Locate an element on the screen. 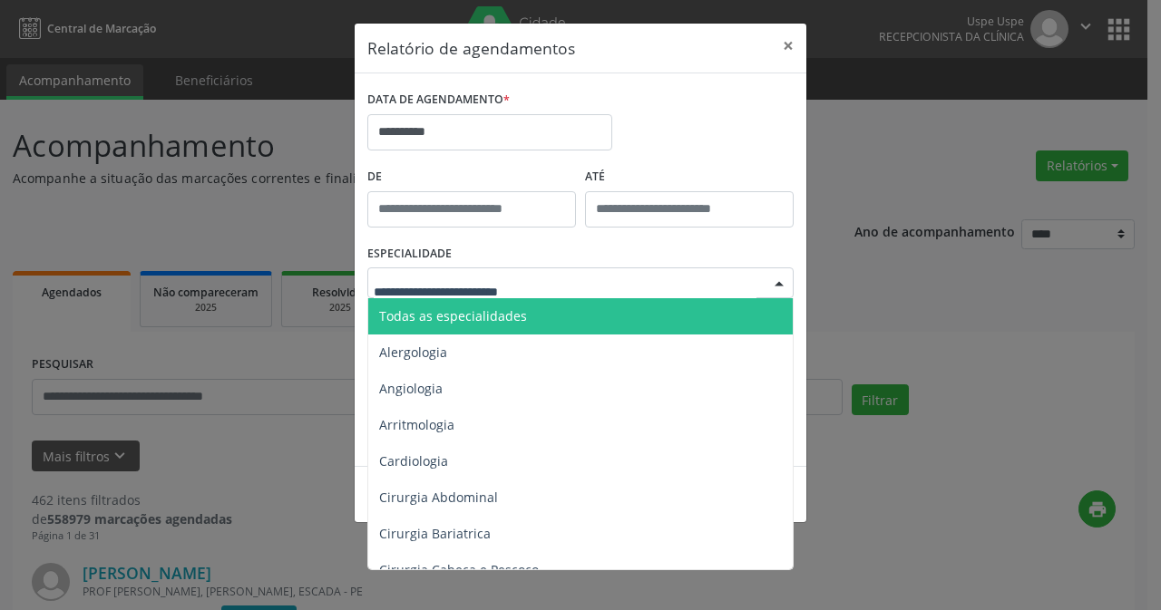  span: Cirurgia Abdominal is located at coordinates (438, 497).